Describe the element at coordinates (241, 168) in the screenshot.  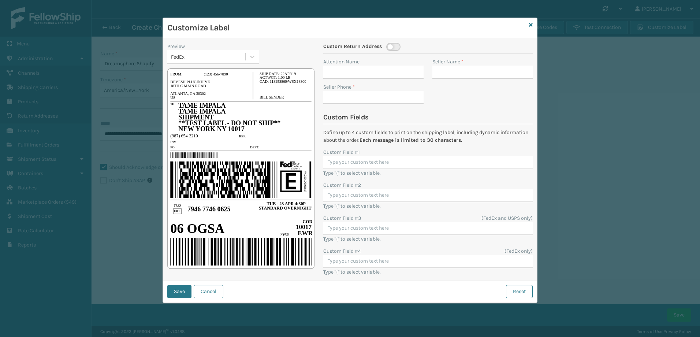
I see `img: Template-FedEx.3f085674.svg` at that location.